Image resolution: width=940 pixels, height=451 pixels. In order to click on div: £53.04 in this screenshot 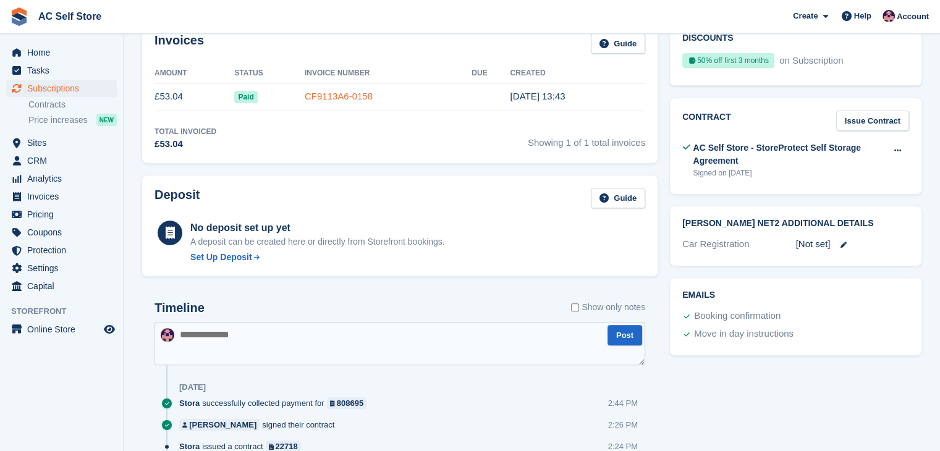, I will do `click(185, 144)`.